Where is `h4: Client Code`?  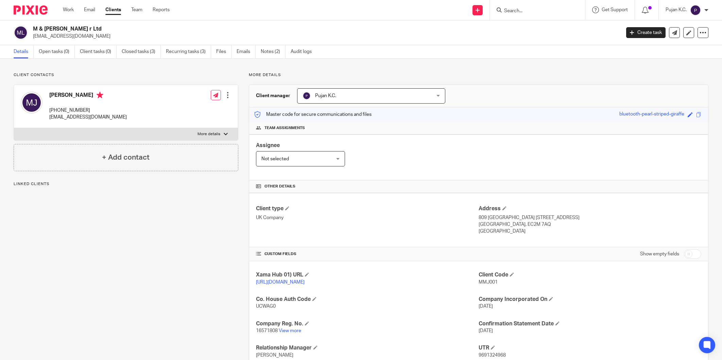 h4: Client Code is located at coordinates (590, 275).